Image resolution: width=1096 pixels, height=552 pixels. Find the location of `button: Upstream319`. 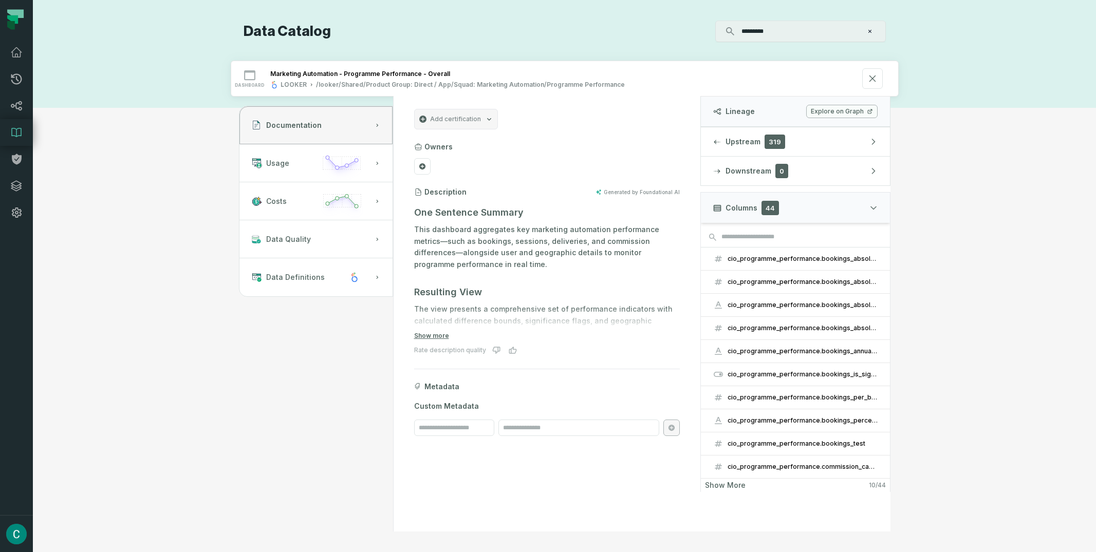

button: Upstream319 is located at coordinates (795, 142).